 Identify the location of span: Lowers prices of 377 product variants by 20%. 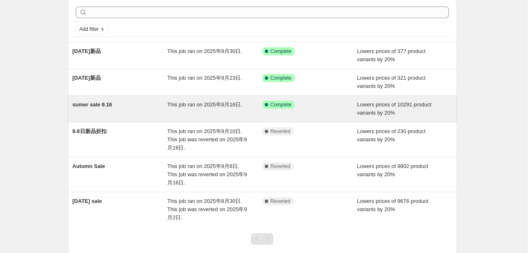
(391, 55).